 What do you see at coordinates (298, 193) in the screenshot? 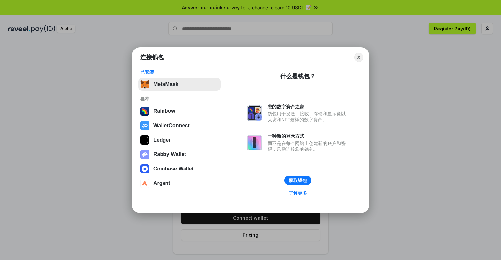
I see `a: 了解更多` at bounding box center [298, 193].